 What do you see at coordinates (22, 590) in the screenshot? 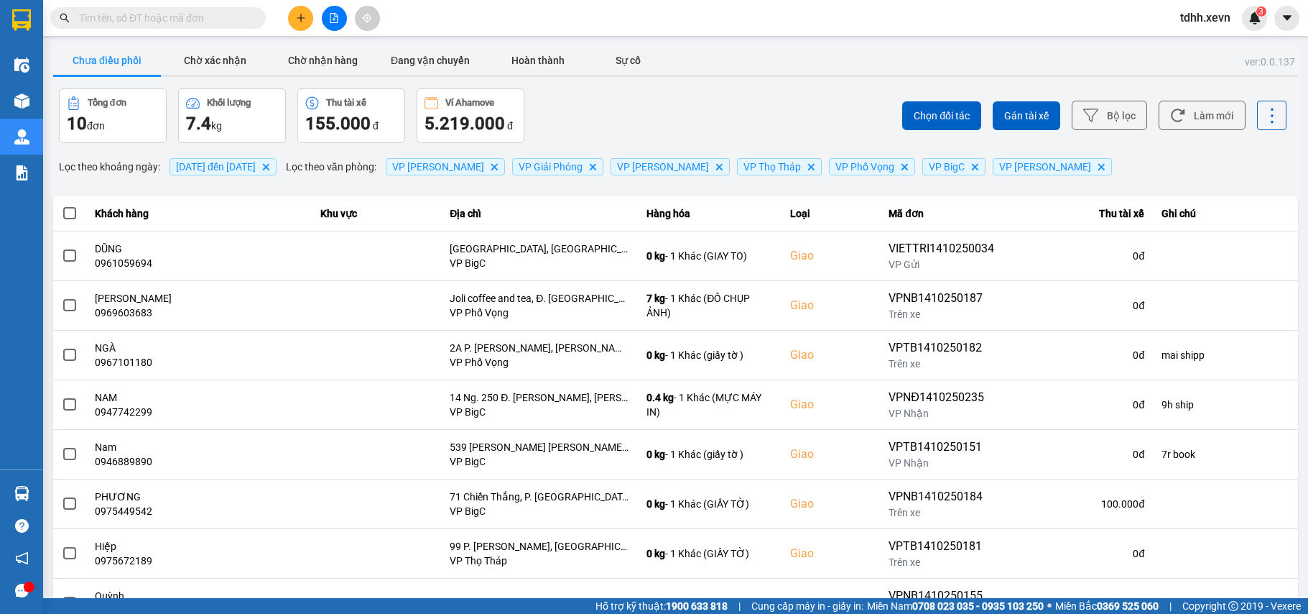
I see `span: message` at bounding box center [22, 590].